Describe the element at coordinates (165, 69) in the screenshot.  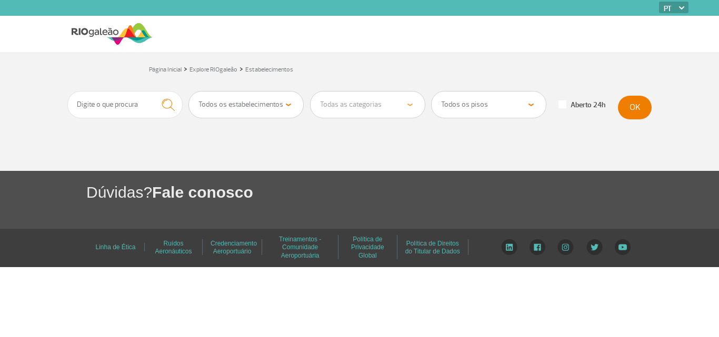
I see `a: Página Inicial` at that location.